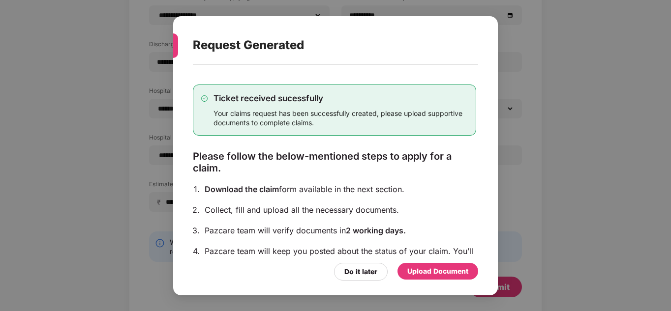 This screenshot has width=671, height=311. Describe the element at coordinates (376, 230) in the screenshot. I see `span: 2 working days.` at that location.